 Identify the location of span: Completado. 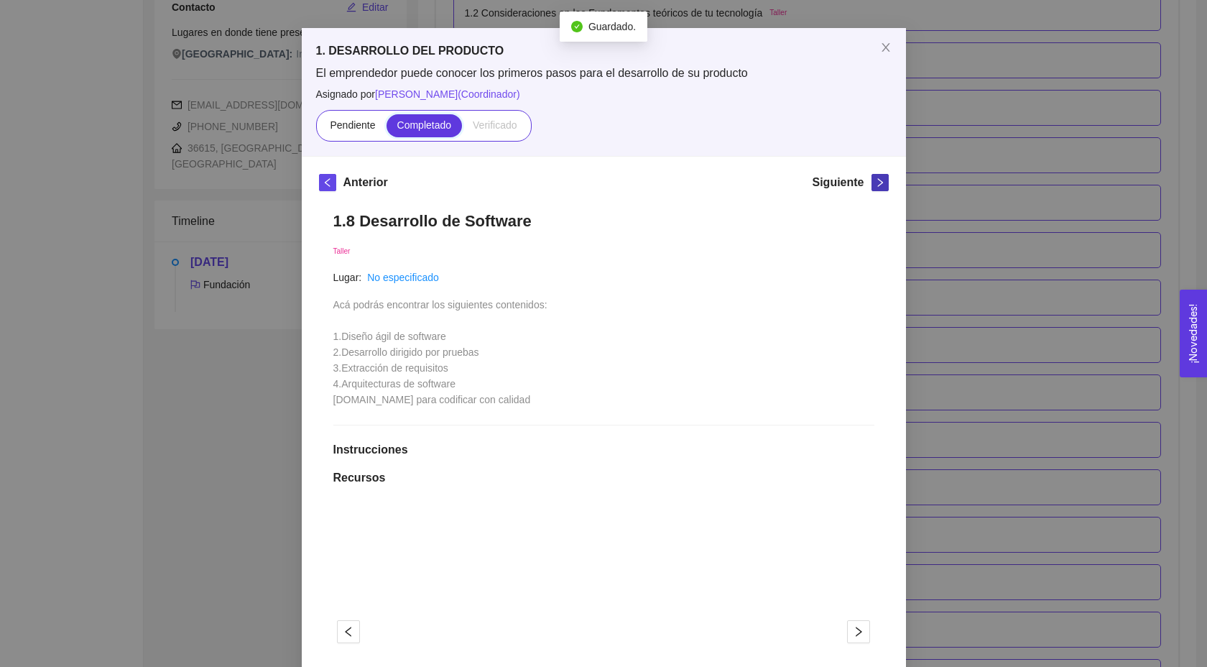
(425, 125).